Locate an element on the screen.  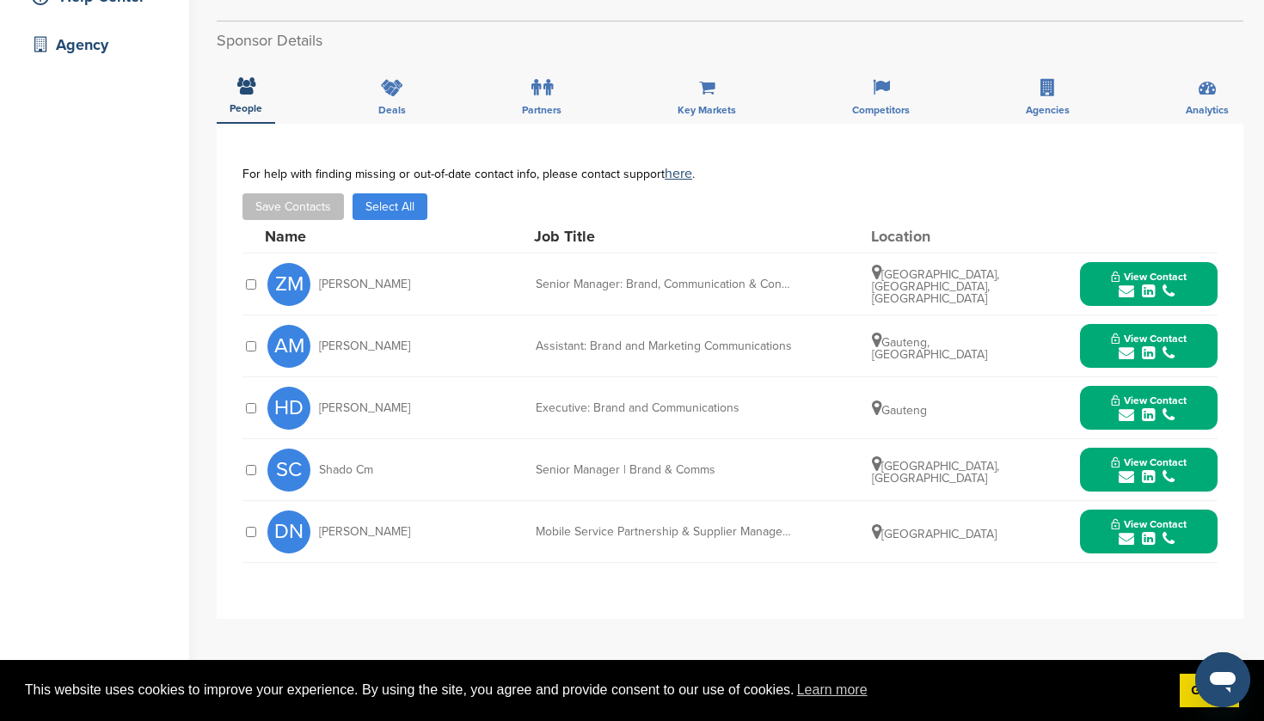
span: Deals is located at coordinates (392, 110).